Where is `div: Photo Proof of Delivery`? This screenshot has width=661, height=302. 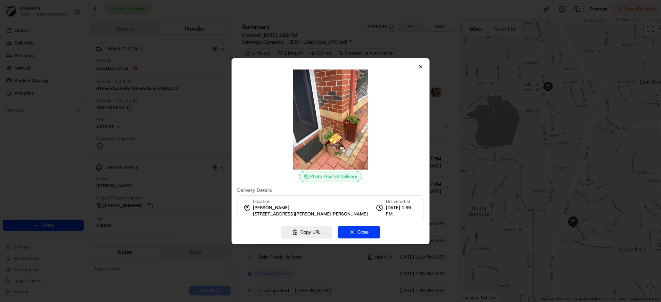
div: Photo Proof of Delivery is located at coordinates (331, 177).